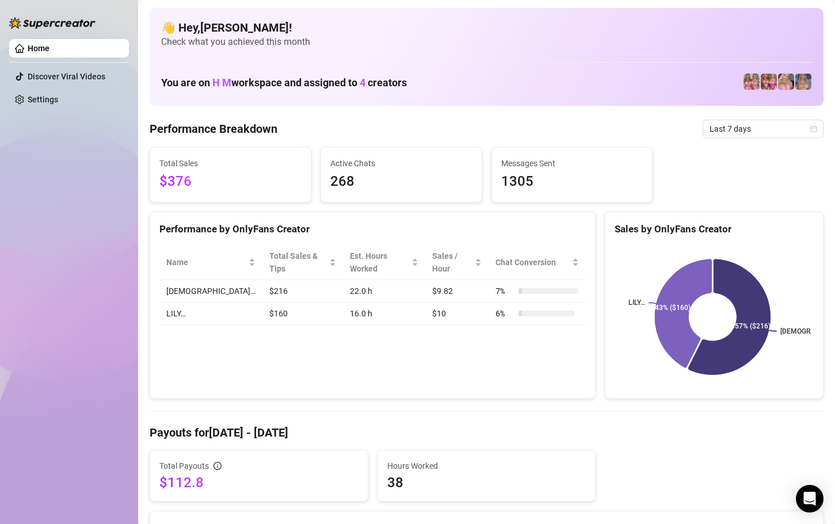  I want to click on span: 268, so click(401, 182).